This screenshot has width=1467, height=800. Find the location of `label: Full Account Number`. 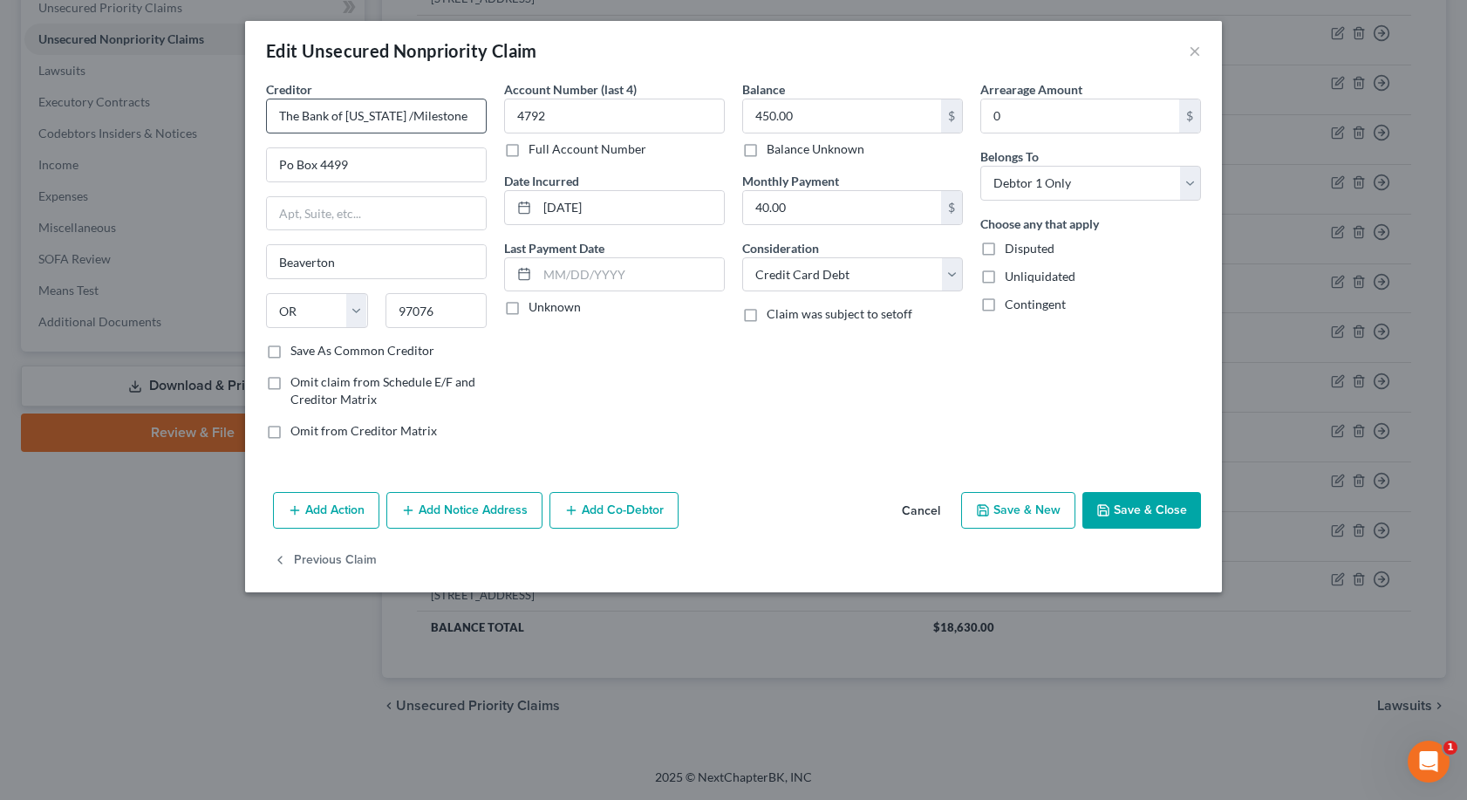

label: Full Account Number is located at coordinates (587, 149).